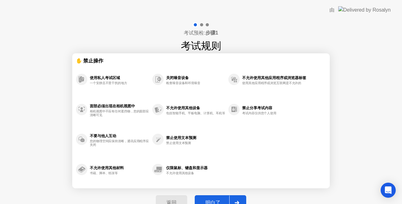 The width and height of the screenshot is (402, 204). Describe the element at coordinates (192, 61) in the screenshot. I see `div: ✋ 禁止操作` at that location.